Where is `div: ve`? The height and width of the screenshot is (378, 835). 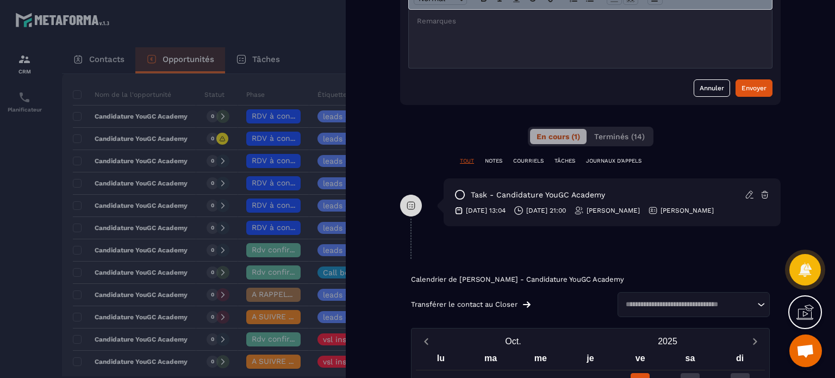
div: ve is located at coordinates (641, 360).